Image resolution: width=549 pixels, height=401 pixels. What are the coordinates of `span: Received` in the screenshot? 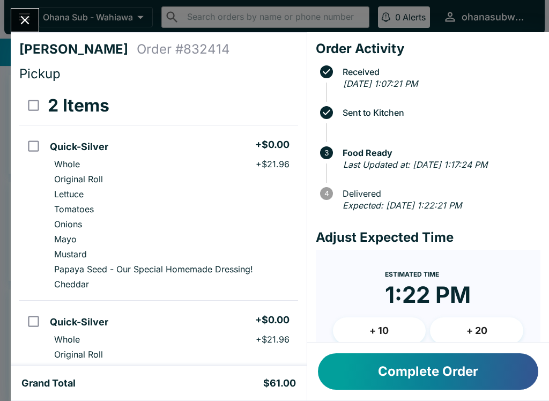 It's located at (439, 72).